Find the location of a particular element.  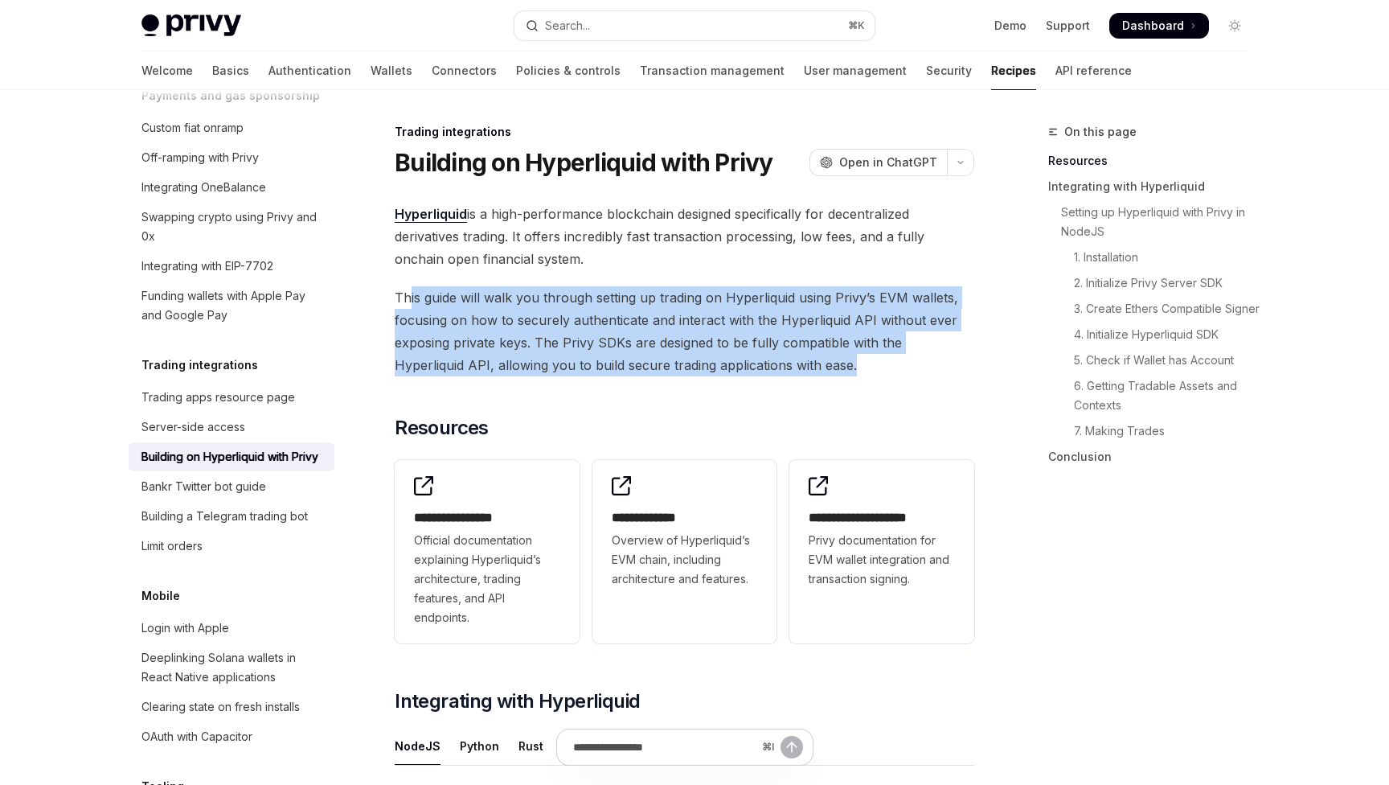

a: Support is located at coordinates (1068, 26).